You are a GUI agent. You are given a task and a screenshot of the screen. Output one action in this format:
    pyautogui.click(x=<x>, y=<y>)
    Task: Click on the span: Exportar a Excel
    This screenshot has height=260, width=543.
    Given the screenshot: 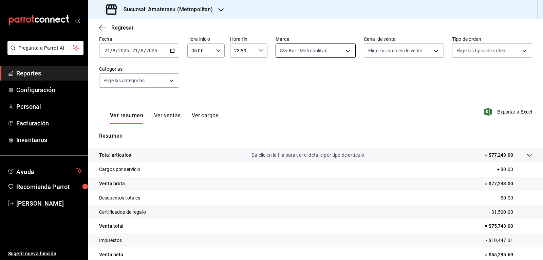 What is the action you would take?
    pyautogui.click(x=509, y=112)
    